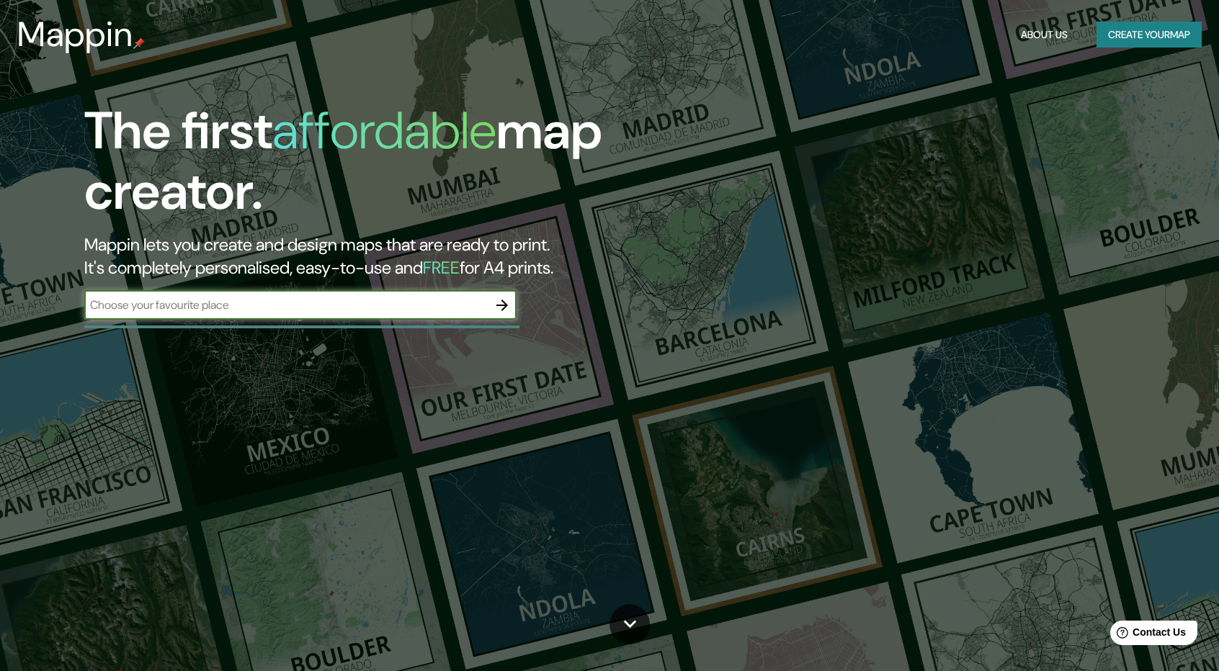 This screenshot has width=1219, height=671. What do you see at coordinates (441, 267) in the screenshot?
I see `h5: FREE` at bounding box center [441, 267].